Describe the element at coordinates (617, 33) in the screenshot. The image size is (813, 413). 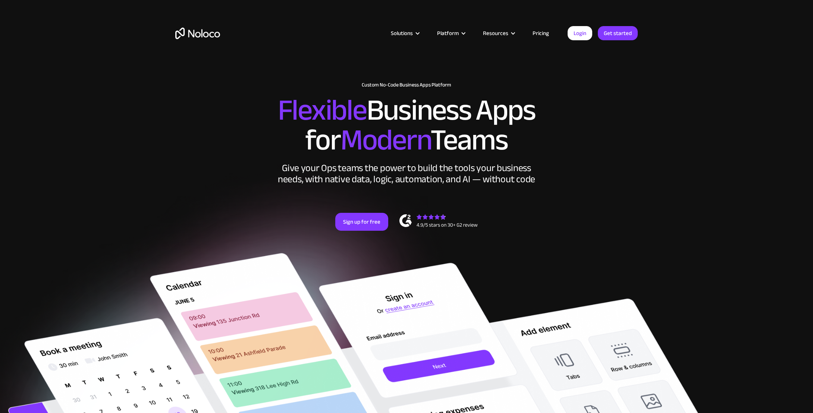
I see `a: Get started` at that location.